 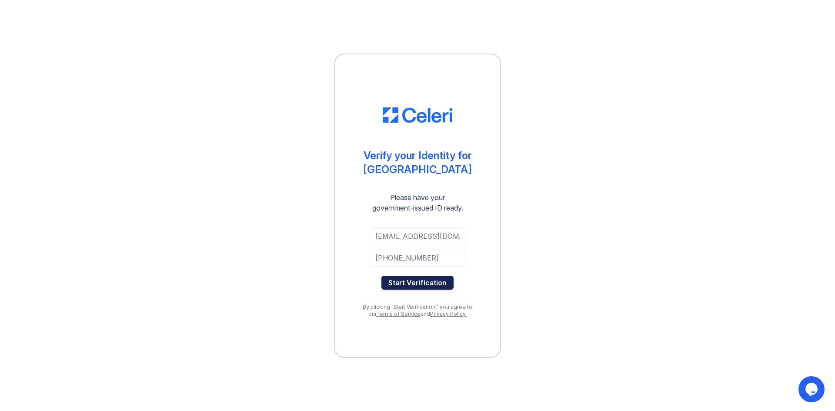 What do you see at coordinates (417, 258) in the screenshot?
I see `input: Phone` at bounding box center [417, 258].